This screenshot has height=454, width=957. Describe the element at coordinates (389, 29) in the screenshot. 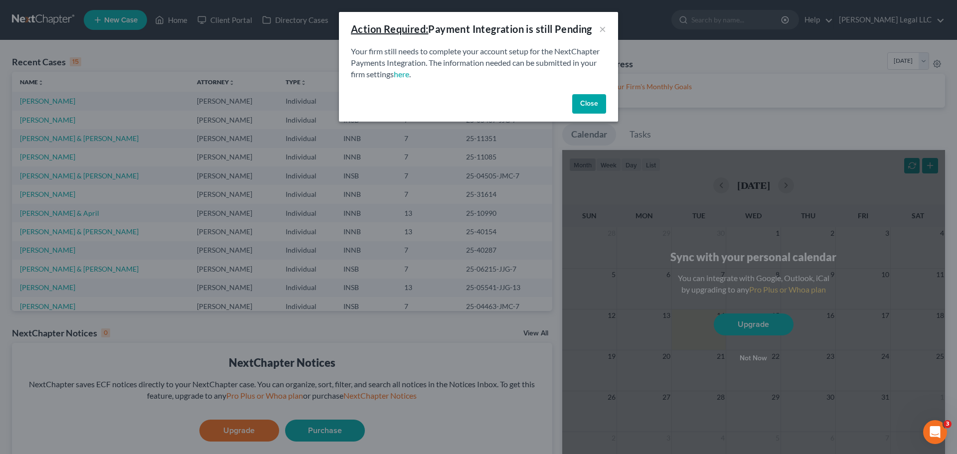

I see `u: Action Required:` at that location.